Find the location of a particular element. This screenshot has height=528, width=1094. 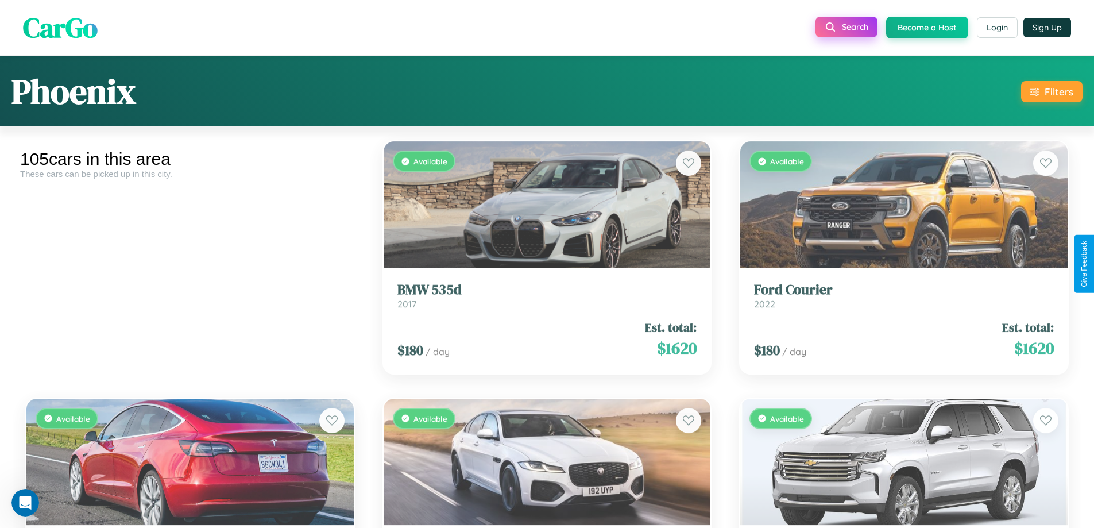

span: CarGo is located at coordinates (60, 28).